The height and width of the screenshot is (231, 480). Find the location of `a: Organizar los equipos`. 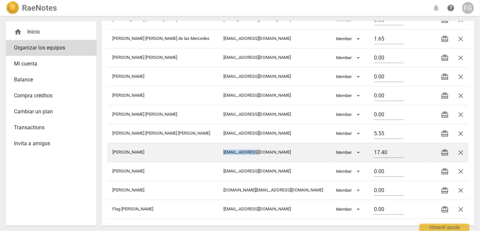

a: Organizar los equipos is located at coordinates (51, 48).